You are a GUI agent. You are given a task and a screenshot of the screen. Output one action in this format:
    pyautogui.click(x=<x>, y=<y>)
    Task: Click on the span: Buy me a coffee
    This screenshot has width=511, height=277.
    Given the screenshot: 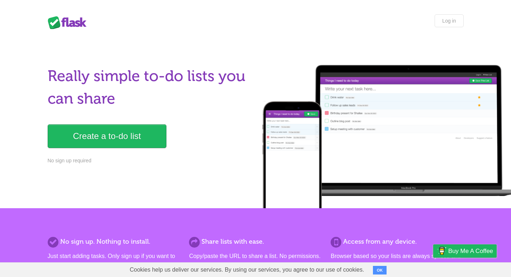 What is the action you would take?
    pyautogui.click(x=470, y=251)
    